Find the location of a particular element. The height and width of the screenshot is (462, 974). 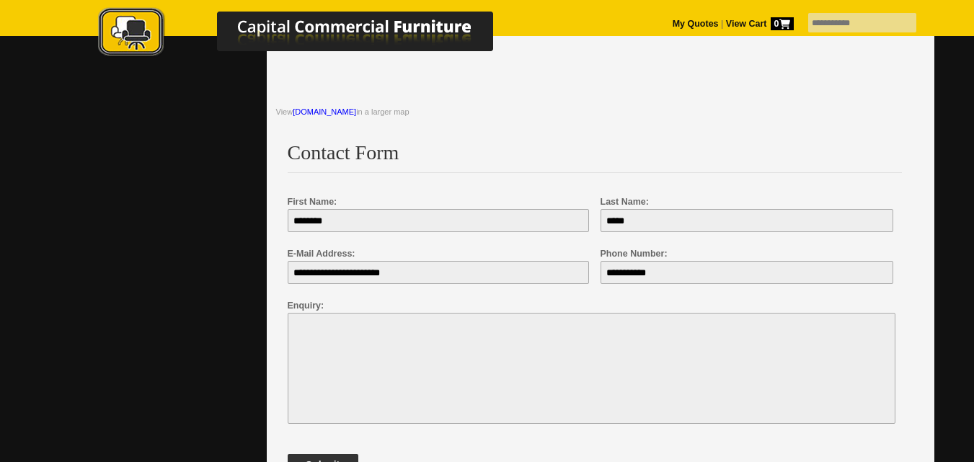

strong: View Cart is located at coordinates (760, 24).